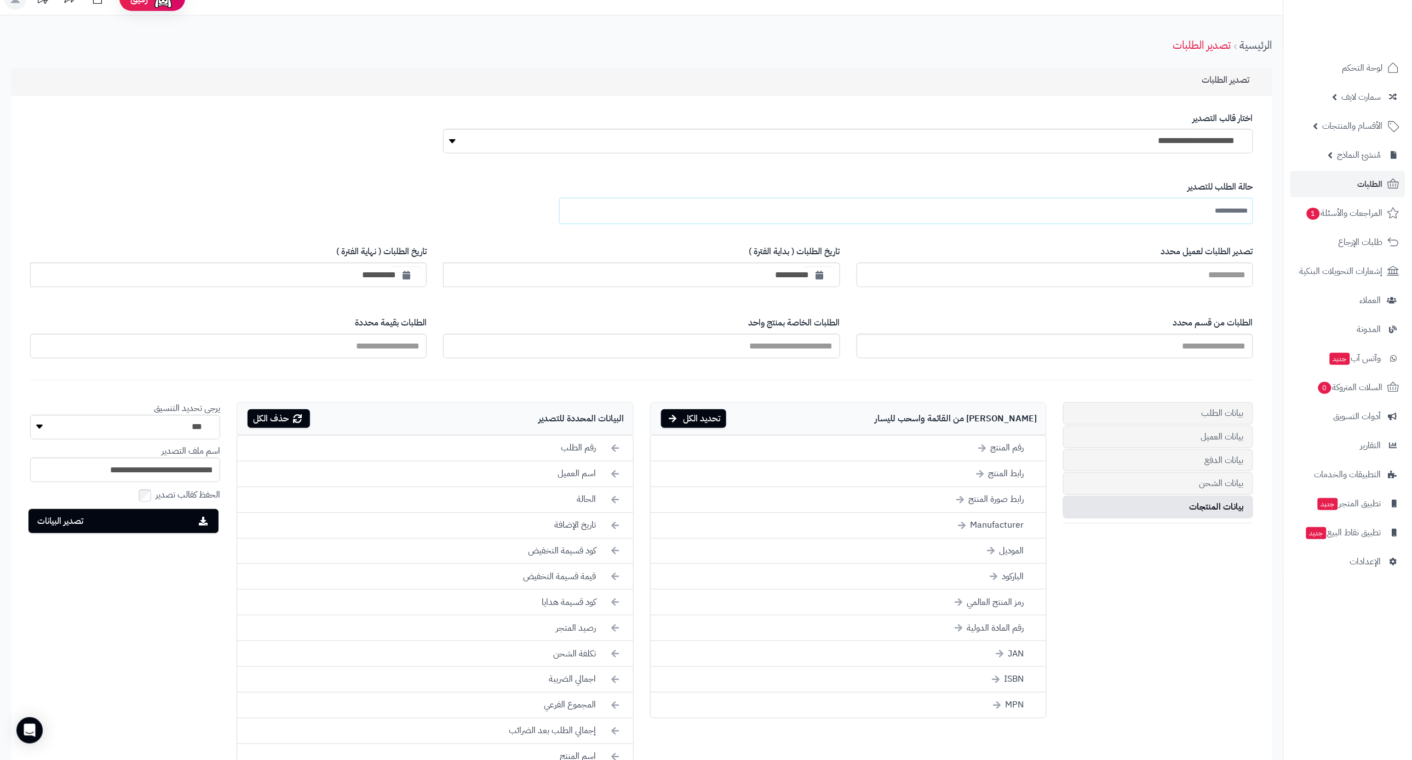 The width and height of the screenshot is (1412, 760). What do you see at coordinates (1369, 329) in the screenshot?
I see `span: المدونة` at bounding box center [1369, 329].